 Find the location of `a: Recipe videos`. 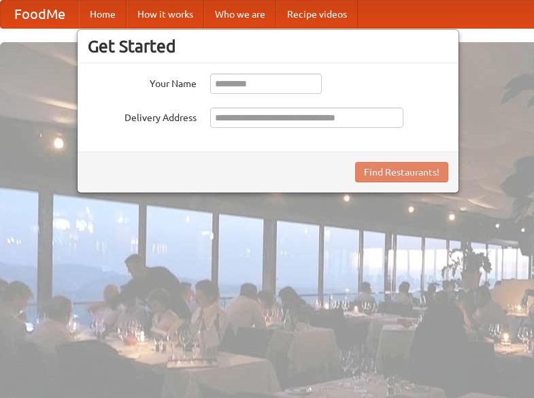

a: Recipe videos is located at coordinates (317, 14).